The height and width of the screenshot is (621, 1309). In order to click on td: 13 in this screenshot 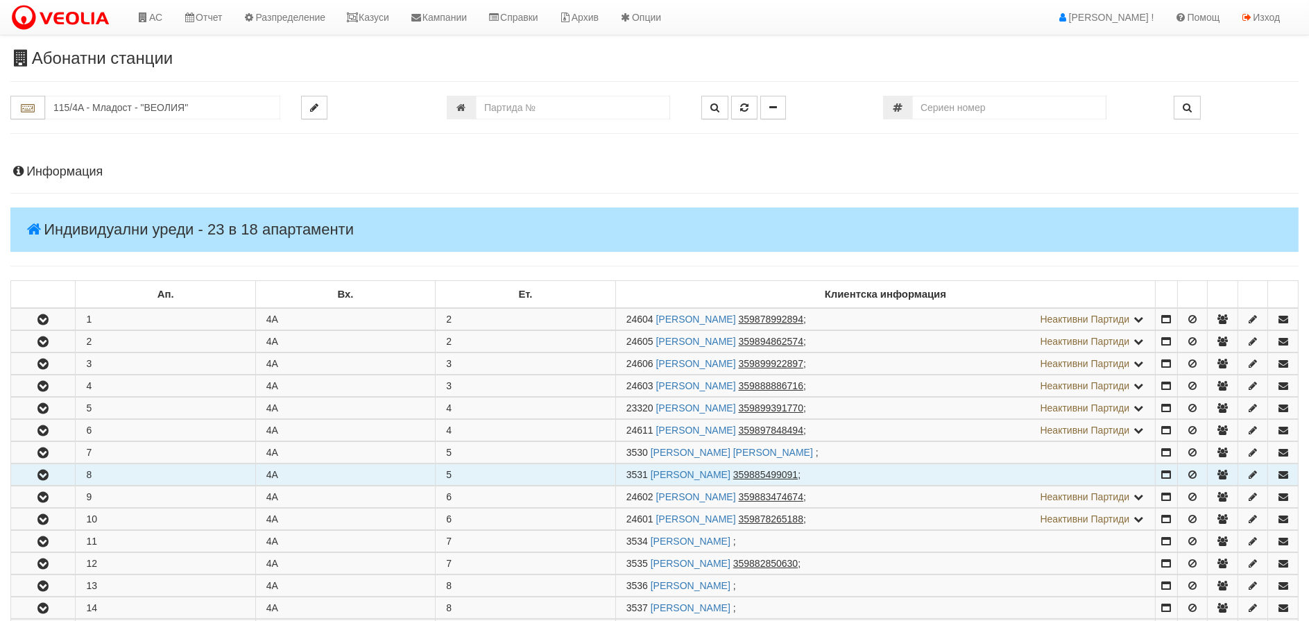, I will do `click(165, 585)`.